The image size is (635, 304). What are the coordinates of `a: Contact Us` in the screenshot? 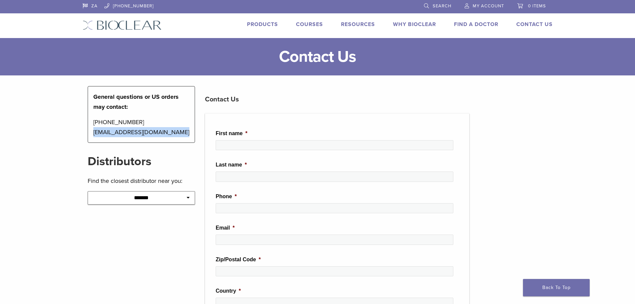 It's located at (534, 24).